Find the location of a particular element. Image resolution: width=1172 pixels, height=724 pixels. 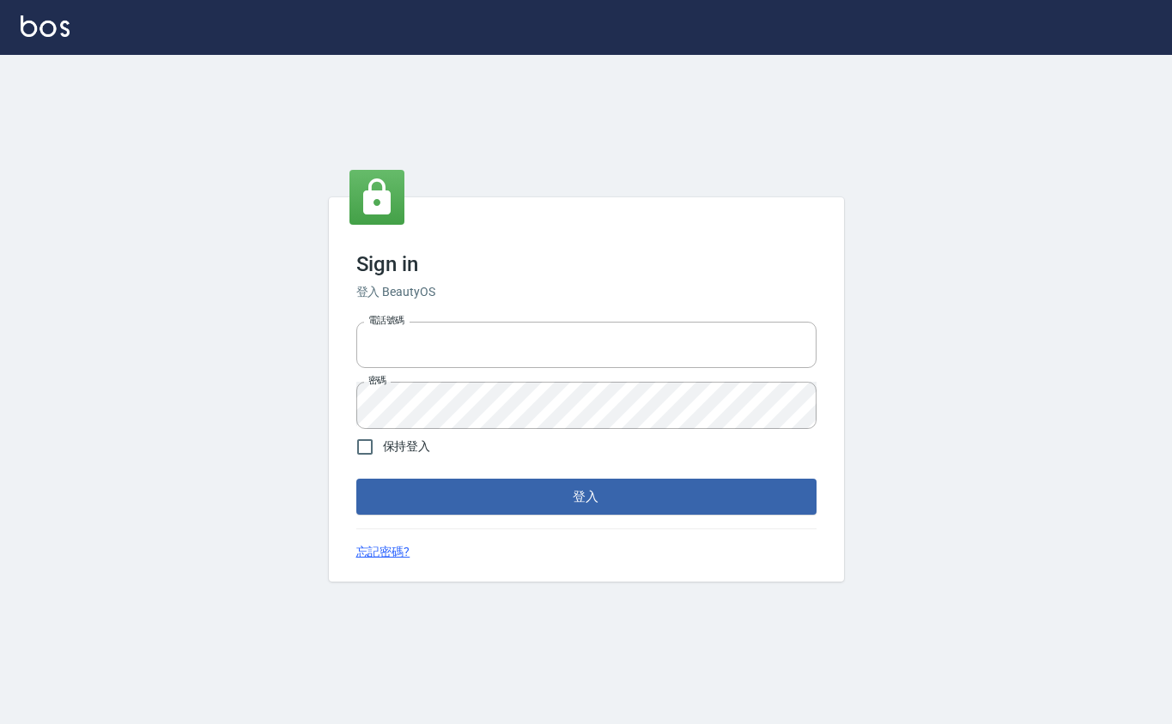

label: 電話號碼 is located at coordinates (386, 320).